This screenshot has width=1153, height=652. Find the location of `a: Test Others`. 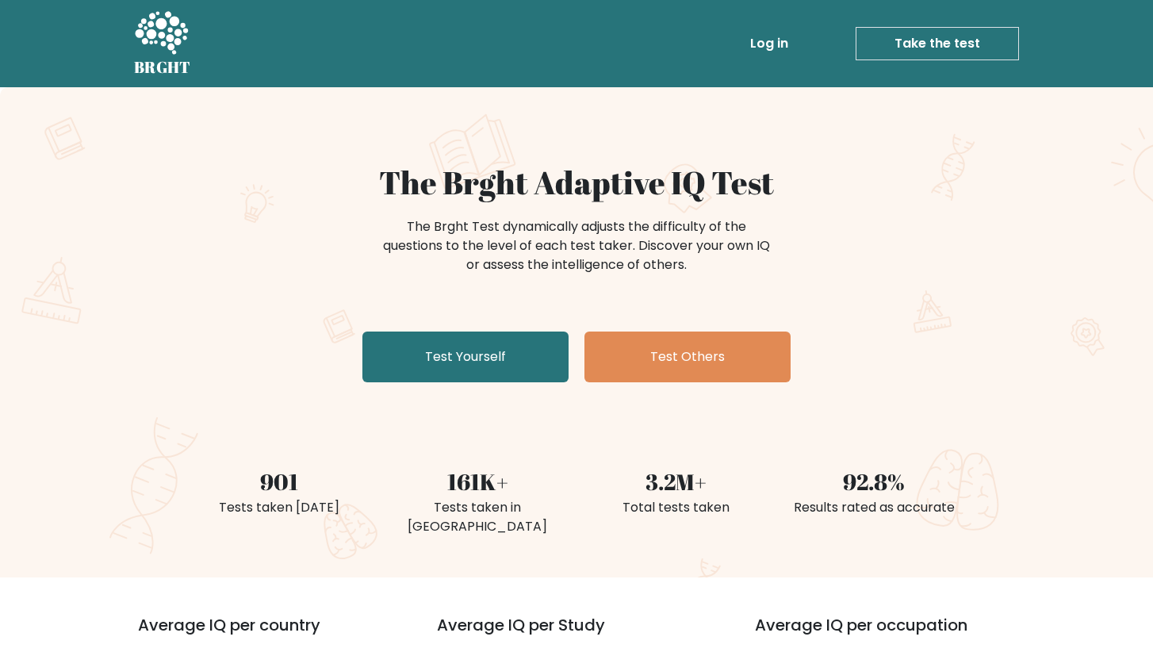

a: Test Others is located at coordinates (687, 357).